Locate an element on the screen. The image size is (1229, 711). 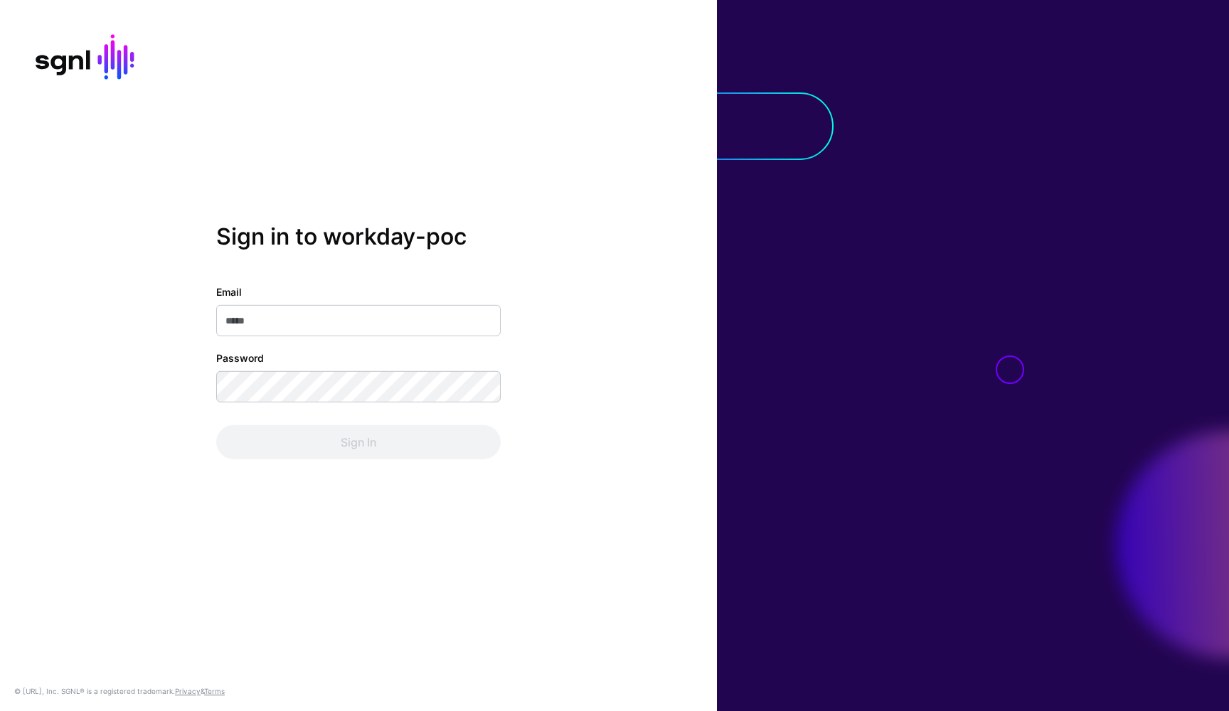
a: Terms is located at coordinates (214, 692).